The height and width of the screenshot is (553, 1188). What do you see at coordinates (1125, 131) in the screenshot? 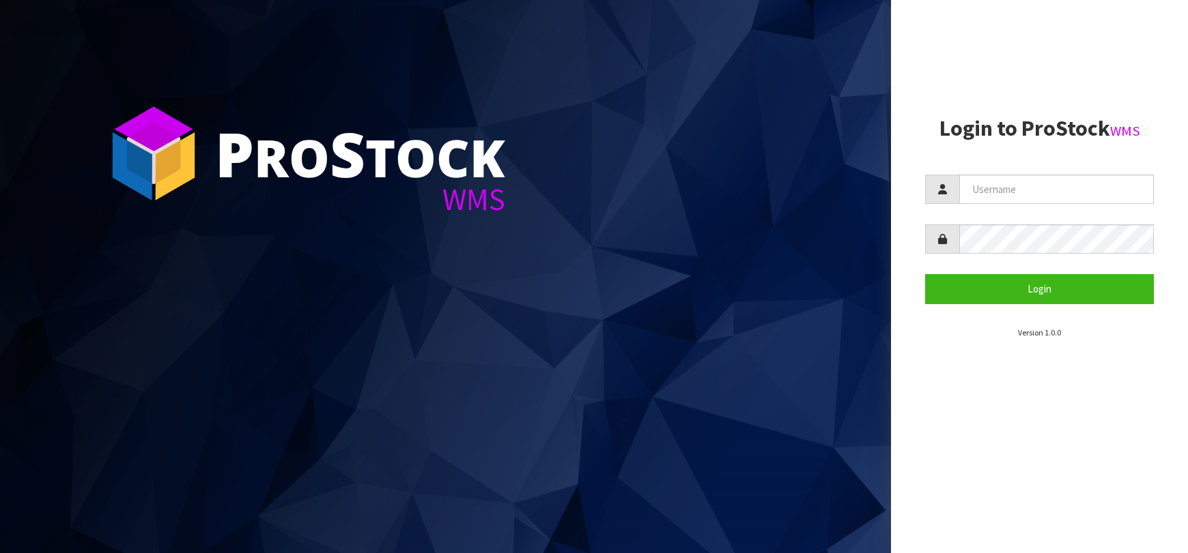
I see `small: WMS` at bounding box center [1125, 131].